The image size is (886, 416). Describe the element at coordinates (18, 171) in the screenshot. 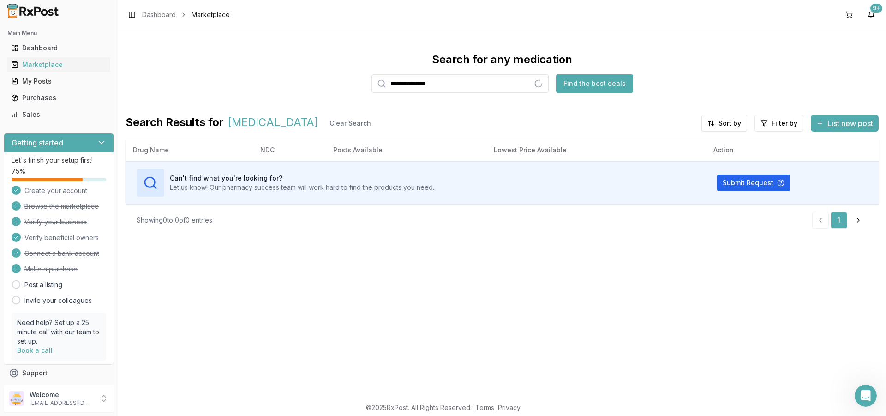

I see `span: 75 %` at that location.